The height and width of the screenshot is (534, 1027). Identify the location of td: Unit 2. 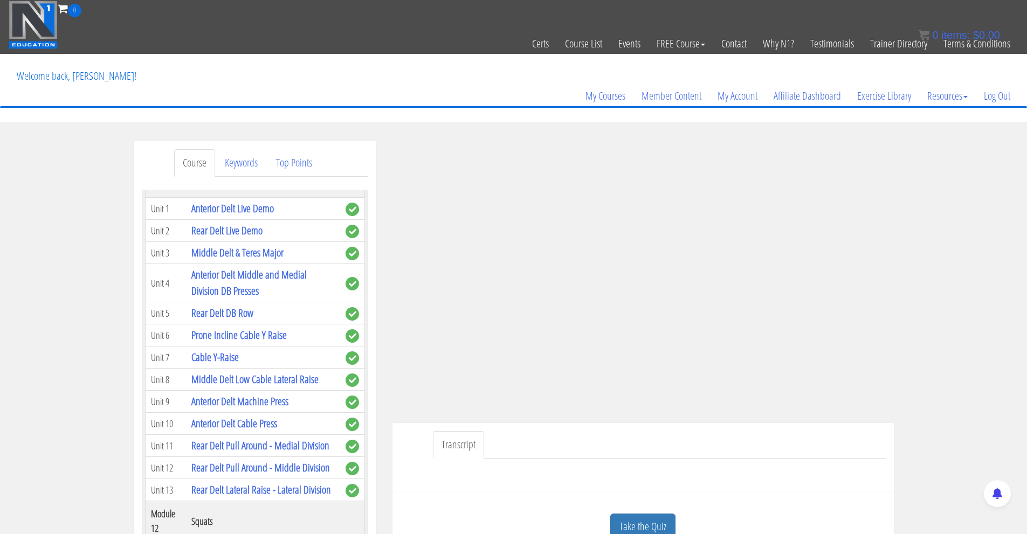
(166, 231).